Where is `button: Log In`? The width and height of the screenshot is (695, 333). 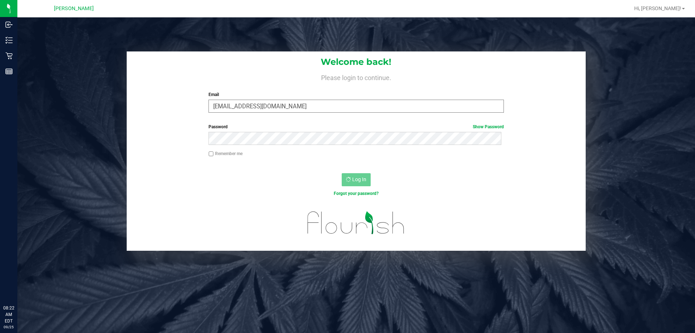 button: Log In is located at coordinates (356, 180).